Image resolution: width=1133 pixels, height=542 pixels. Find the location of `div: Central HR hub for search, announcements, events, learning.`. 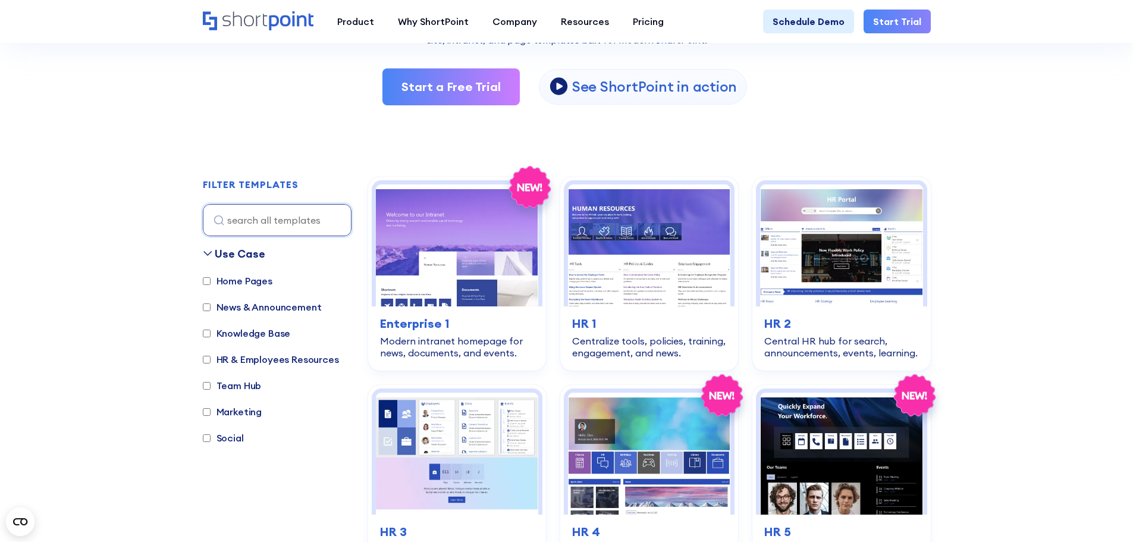

div: Central HR hub for search, announcements, events, learning. is located at coordinates (841, 347).